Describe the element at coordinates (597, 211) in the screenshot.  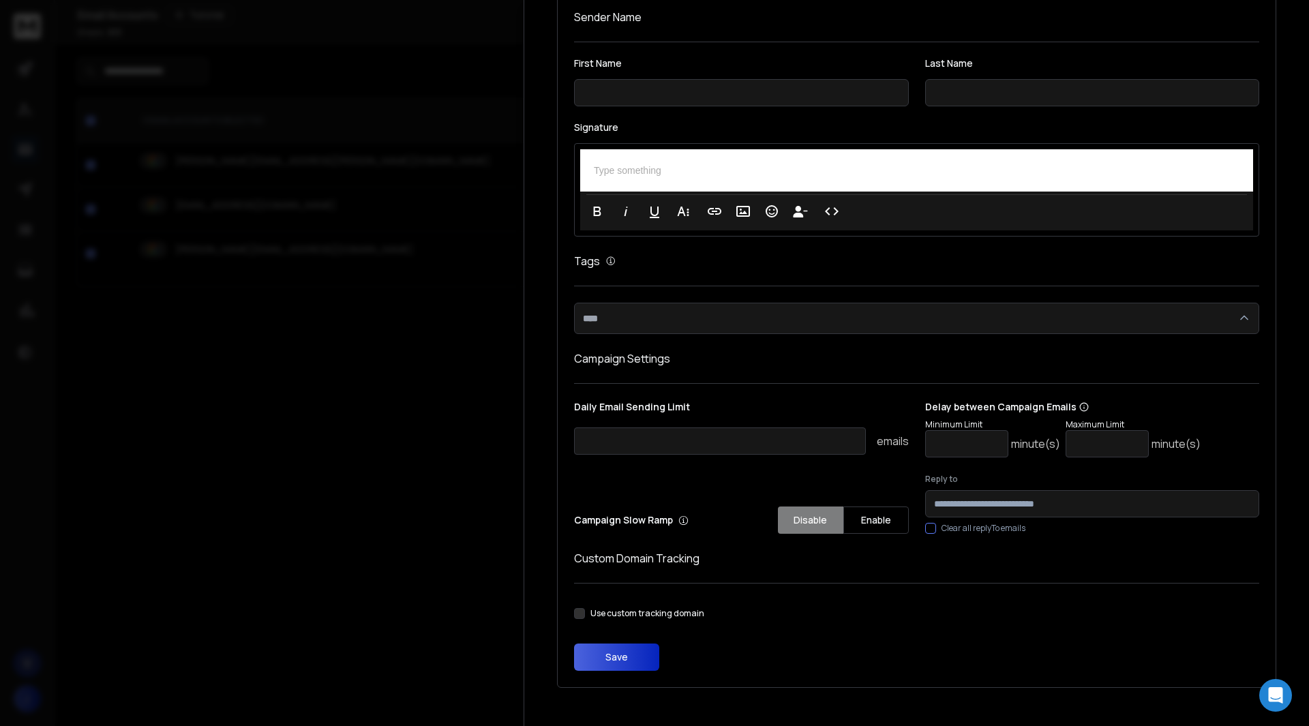
I see `button: Bold (Ctrl+B)` at that location.